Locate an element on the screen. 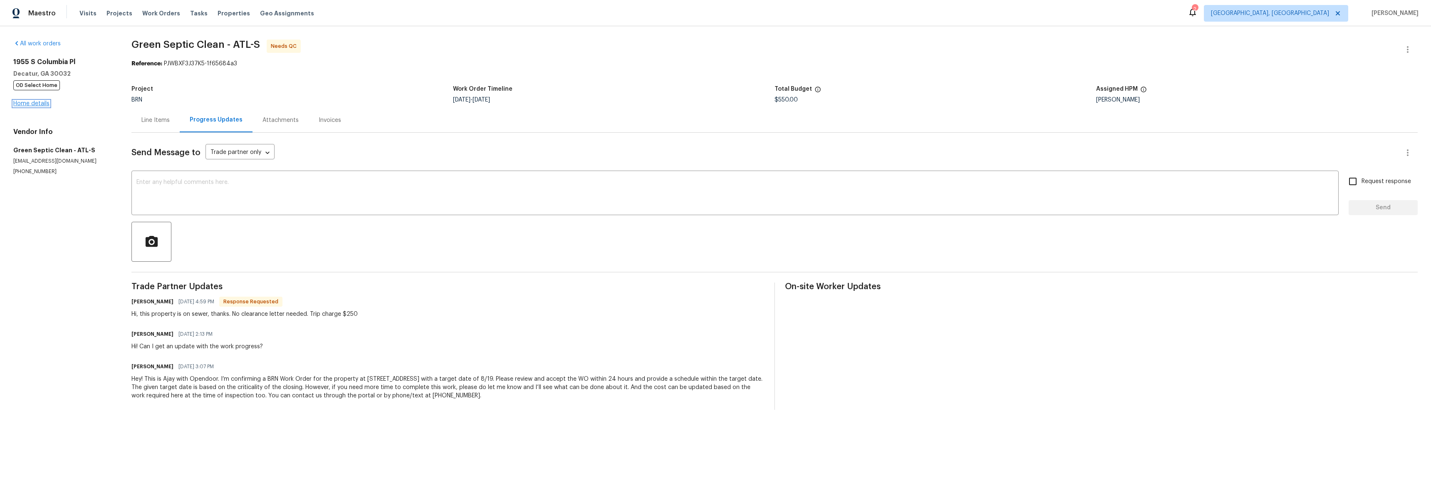  b: Reference: is located at coordinates (147, 64).